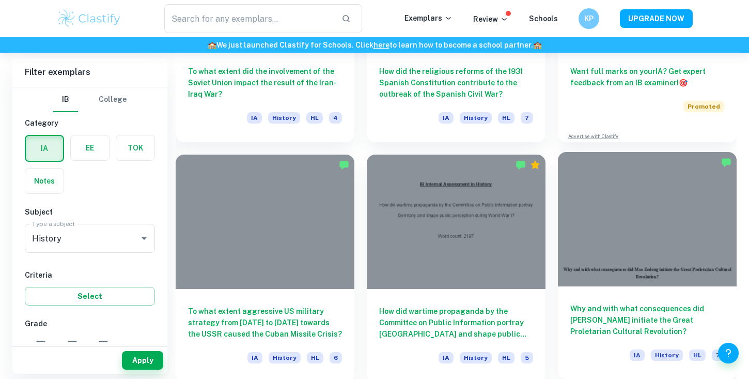  Describe the element at coordinates (44, 148) in the screenshot. I see `button: IA` at that location.